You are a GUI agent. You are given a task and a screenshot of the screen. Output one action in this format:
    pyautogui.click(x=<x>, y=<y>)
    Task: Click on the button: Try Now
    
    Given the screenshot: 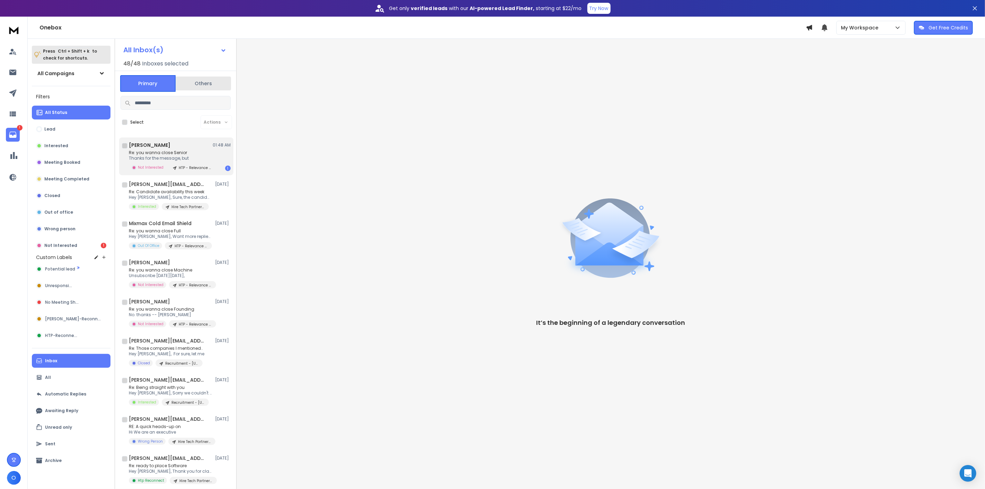 What is the action you would take?
    pyautogui.click(x=599, y=8)
    